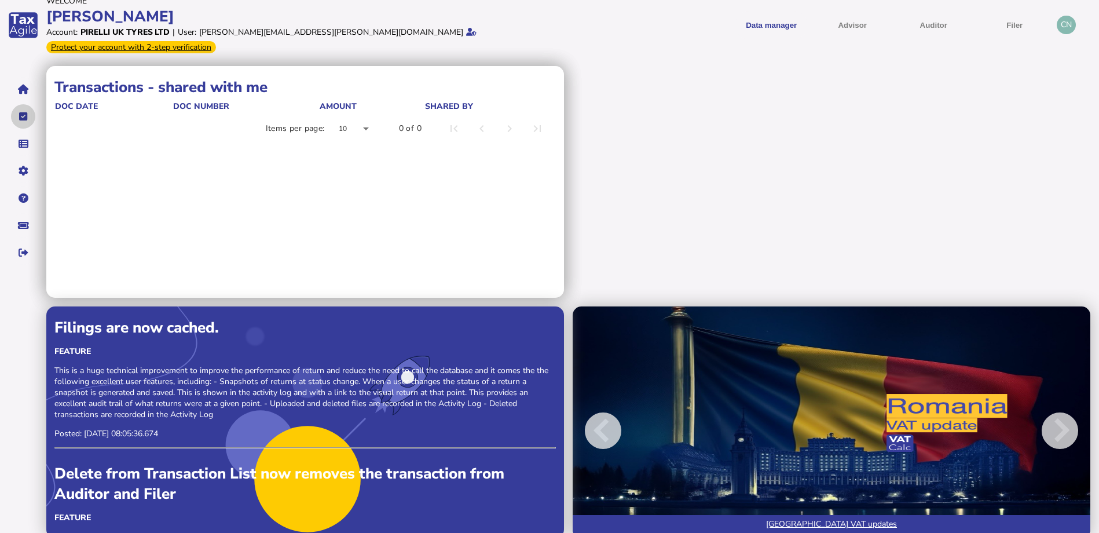 The height and width of the screenshot is (533, 1099). What do you see at coordinates (934, 25) in the screenshot?
I see `button: Auditor` at bounding box center [934, 25].